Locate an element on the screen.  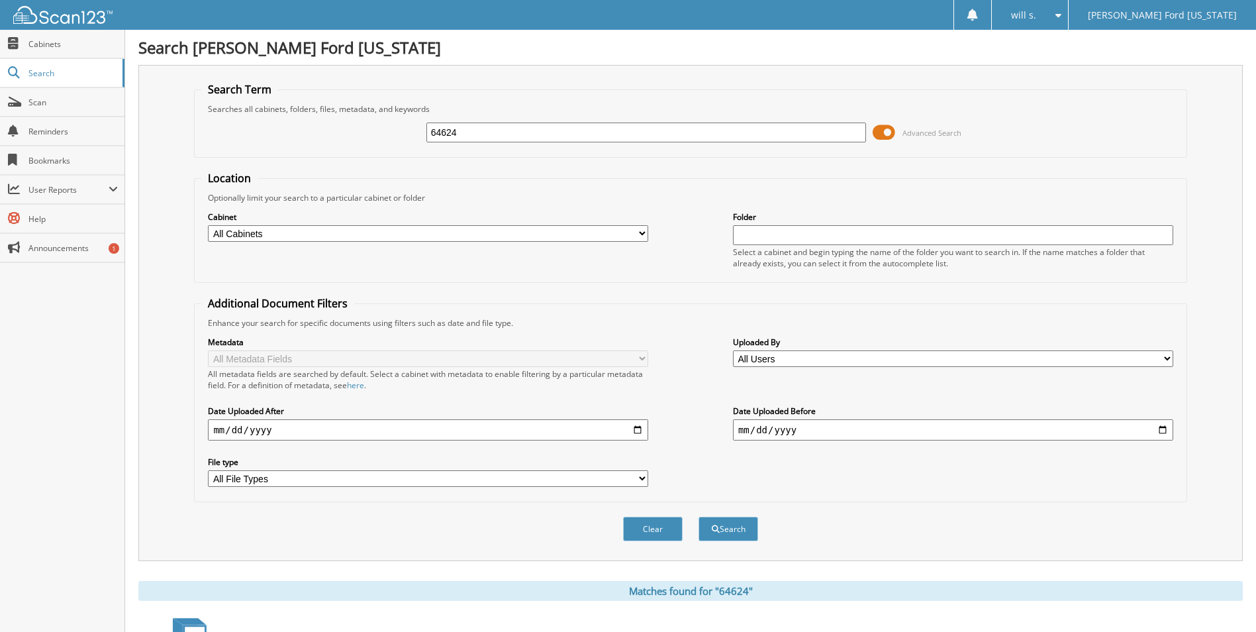
button: Clear is located at coordinates (653, 528).